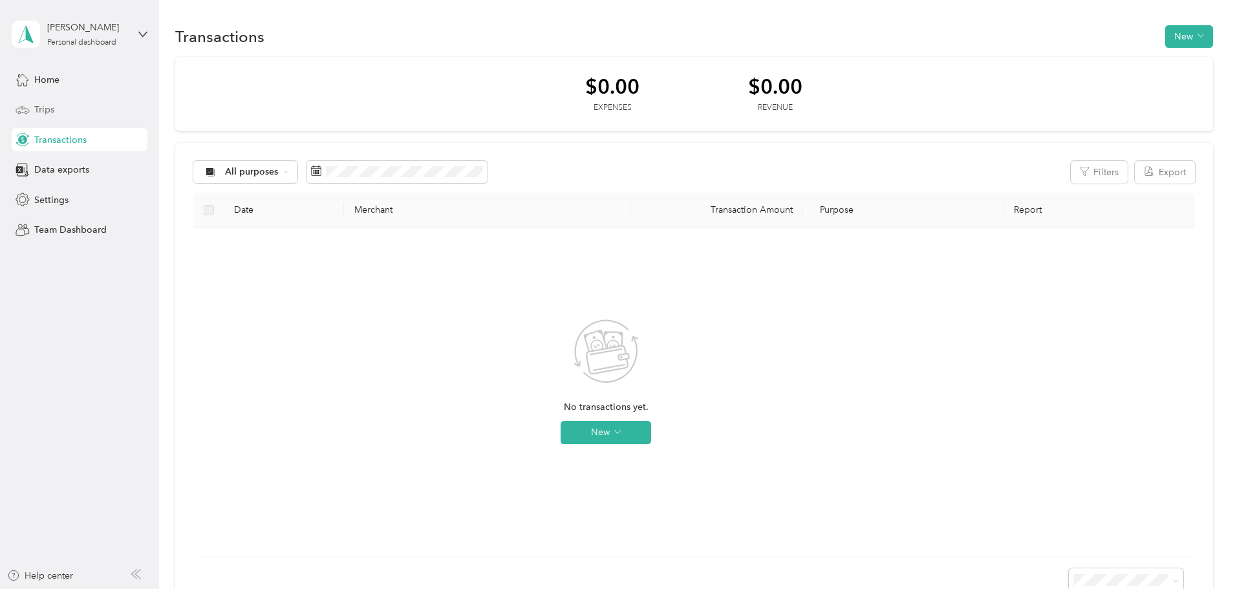 This screenshot has width=1235, height=589. Describe the element at coordinates (40, 575) in the screenshot. I see `button: Help center` at that location.